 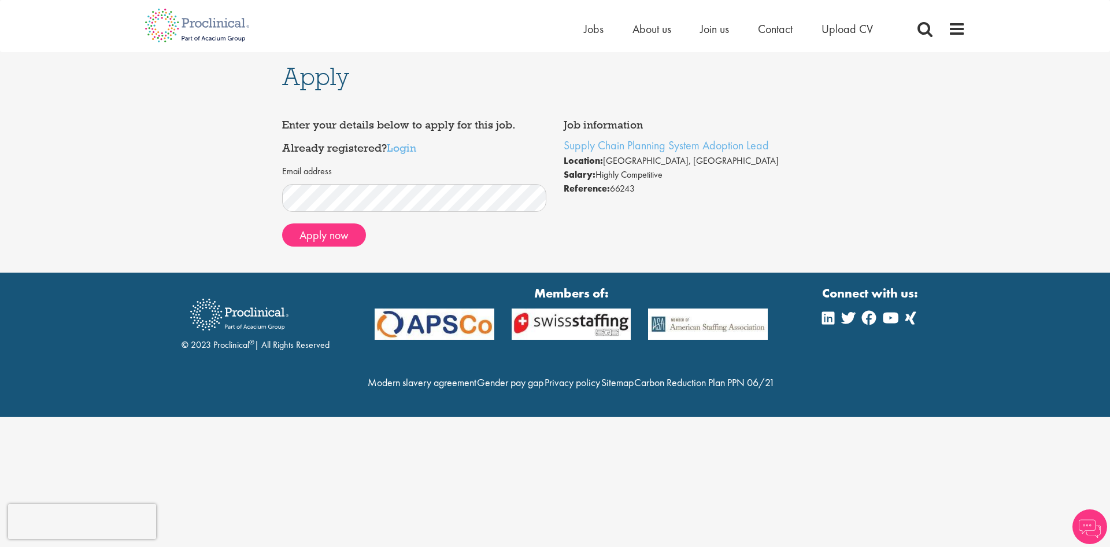 I want to click on li: Highly Competitive, so click(x=696, y=175).